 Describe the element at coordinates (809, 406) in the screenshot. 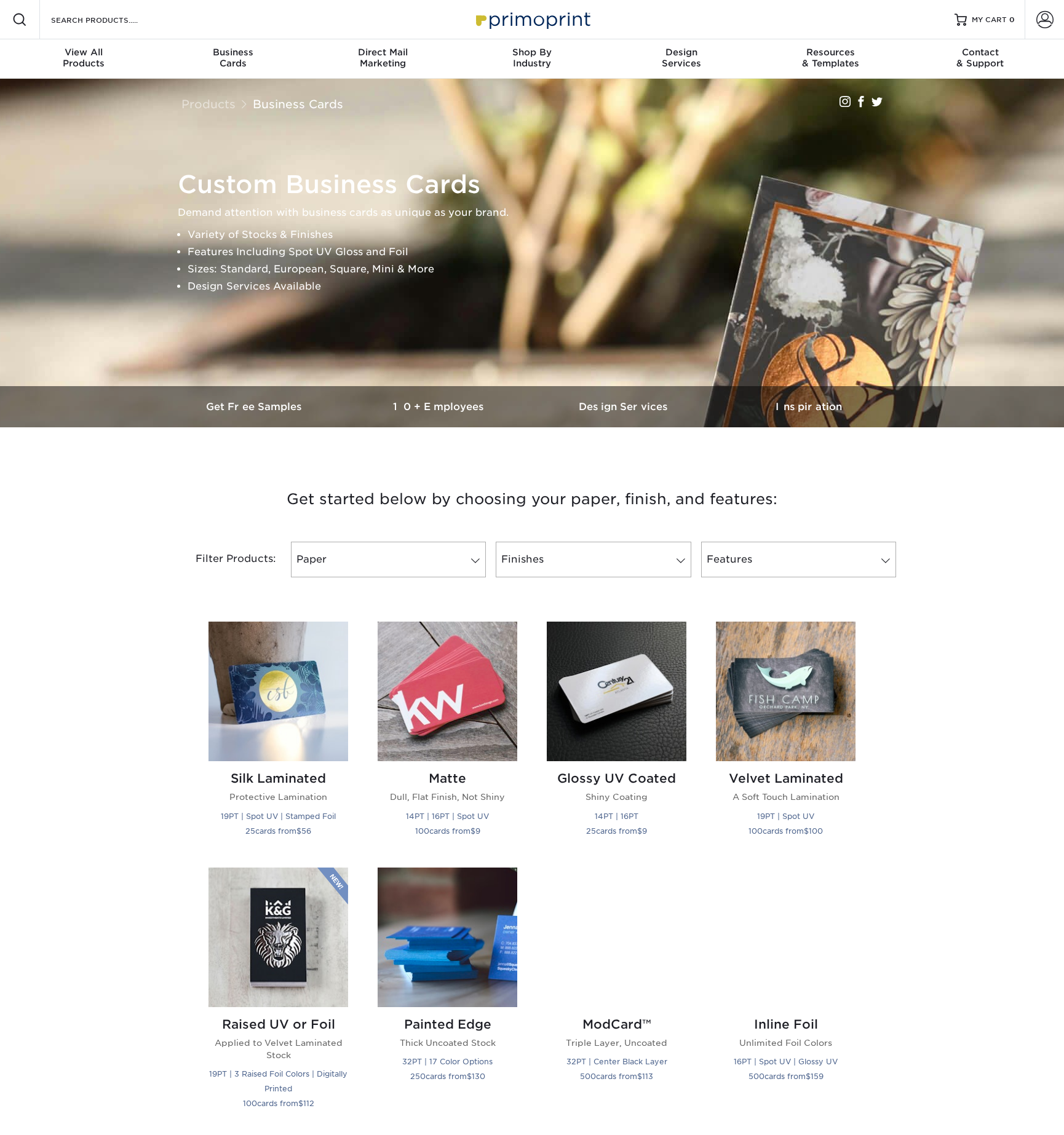

I see `h3: Inspiration` at that location.